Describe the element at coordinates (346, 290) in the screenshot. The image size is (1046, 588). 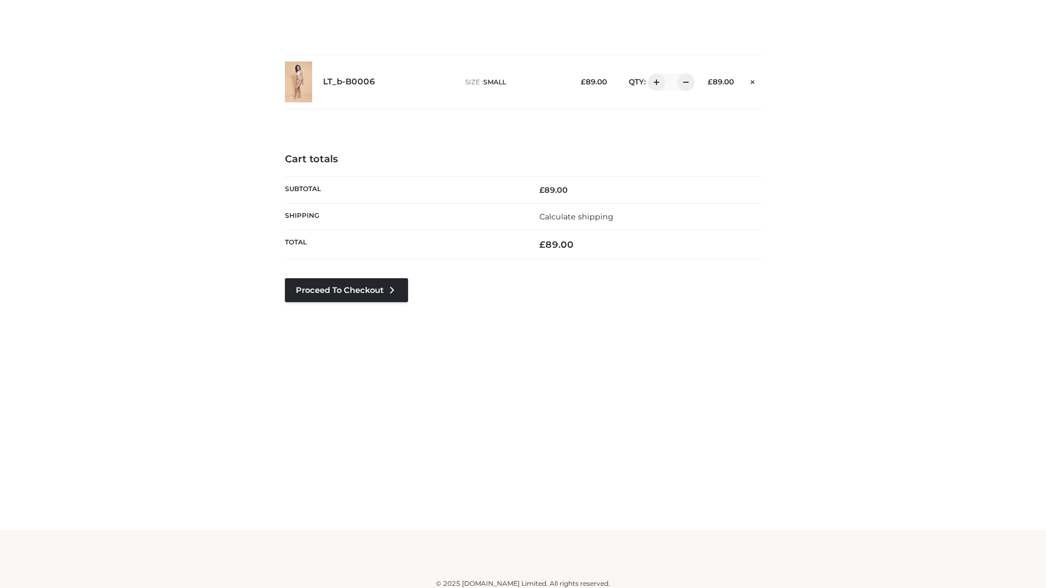
I see `a: Proceed to Checkout` at that location.